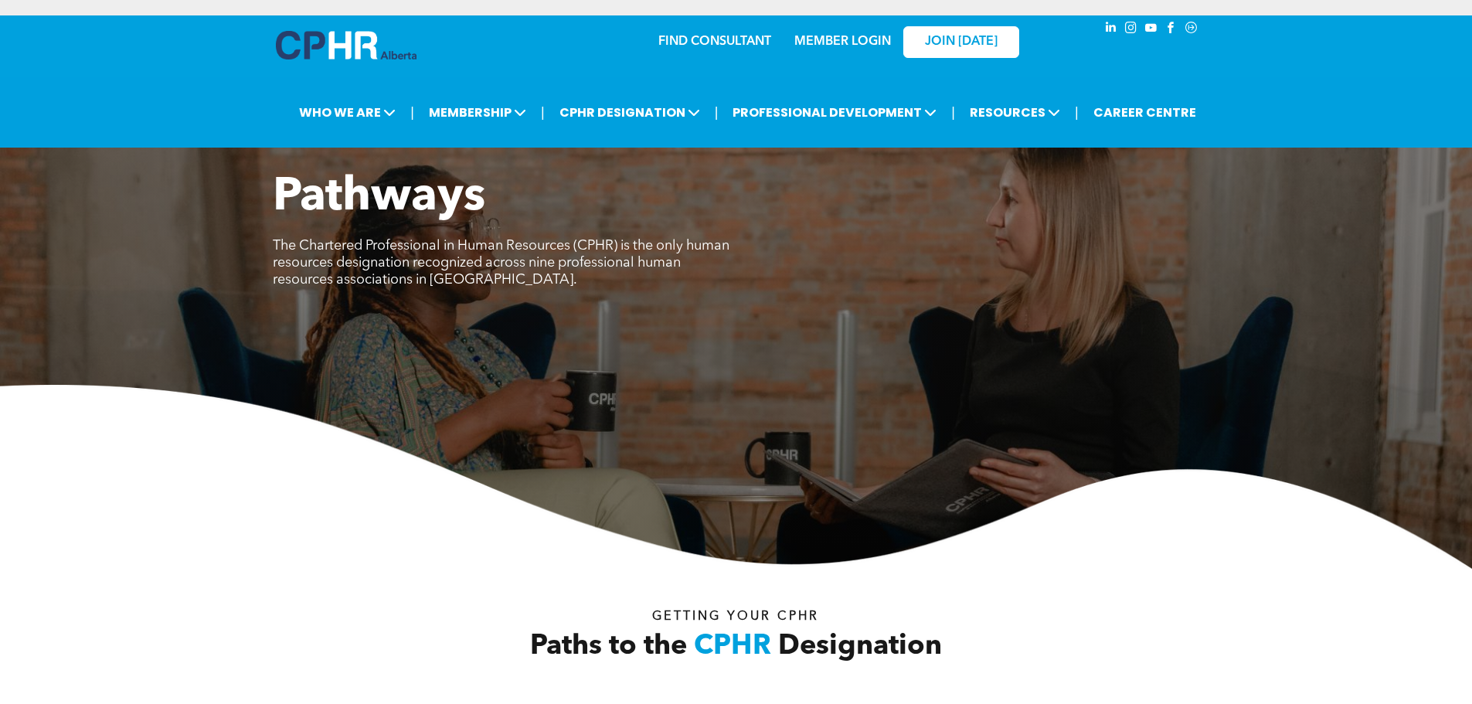  What do you see at coordinates (715, 42) in the screenshot?
I see `a: FIND CONSULTANT` at bounding box center [715, 42].